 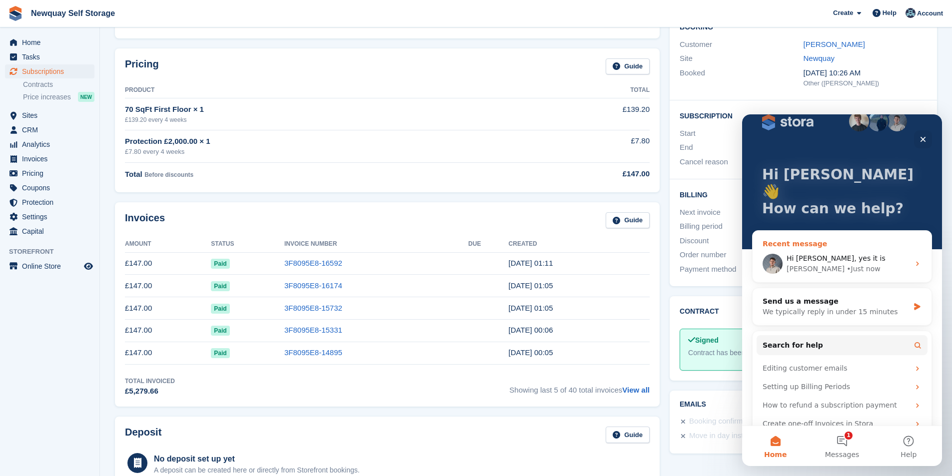 I want to click on span: Create, so click(x=843, y=13).